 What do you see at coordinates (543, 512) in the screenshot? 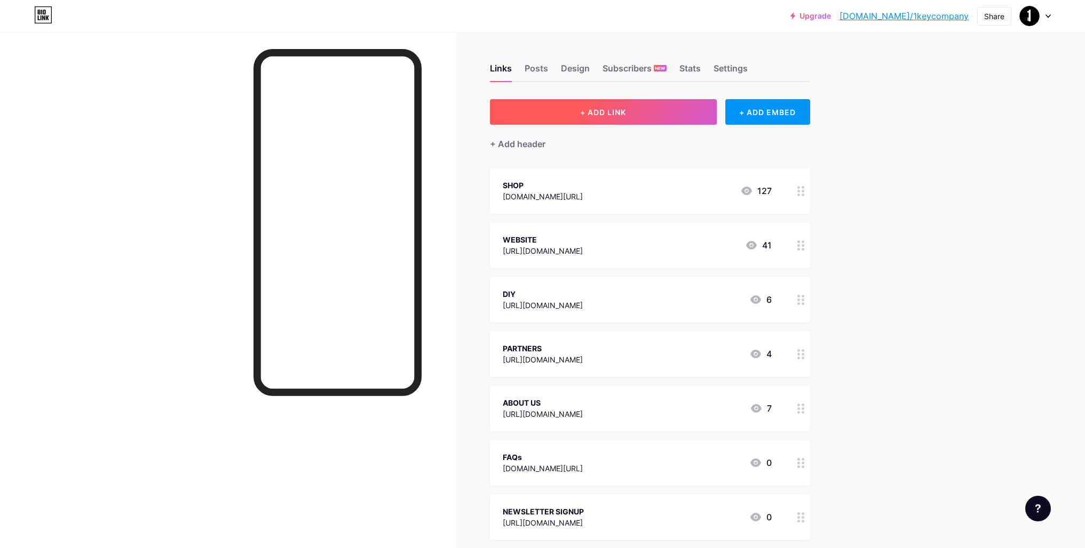
I see `div: NEWSLETTER SIGNUP` at bounding box center [543, 512].